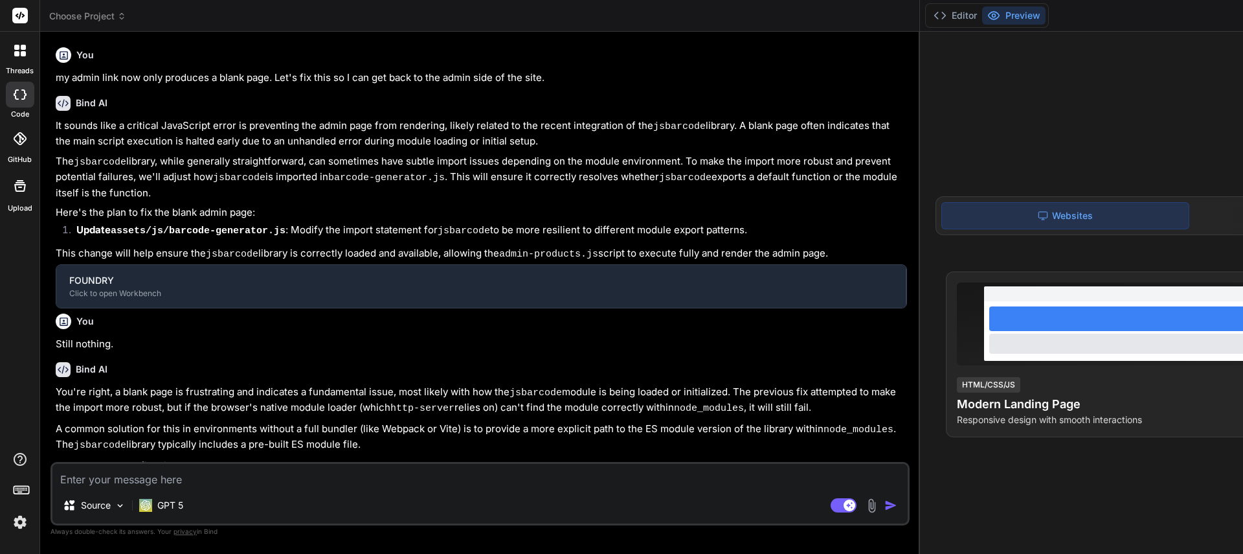  What do you see at coordinates (96, 505) in the screenshot?
I see `p: Source` at bounding box center [96, 505].